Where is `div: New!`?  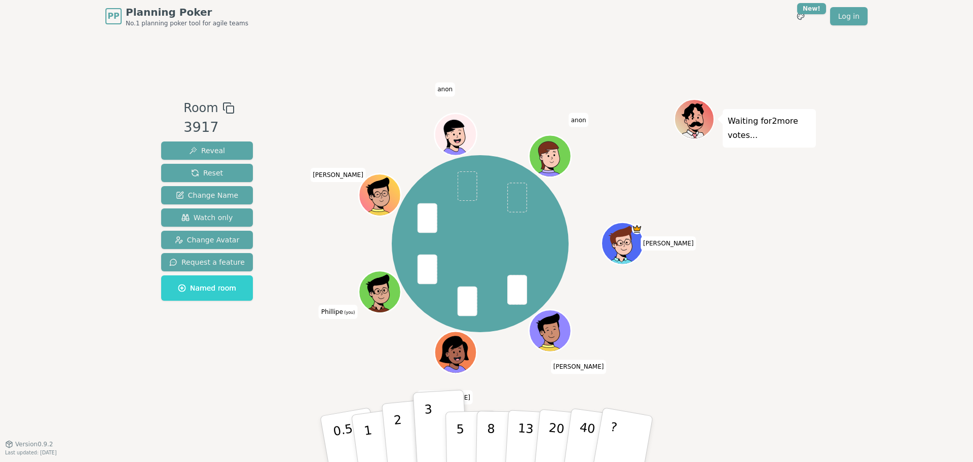
div: New! is located at coordinates (811, 9).